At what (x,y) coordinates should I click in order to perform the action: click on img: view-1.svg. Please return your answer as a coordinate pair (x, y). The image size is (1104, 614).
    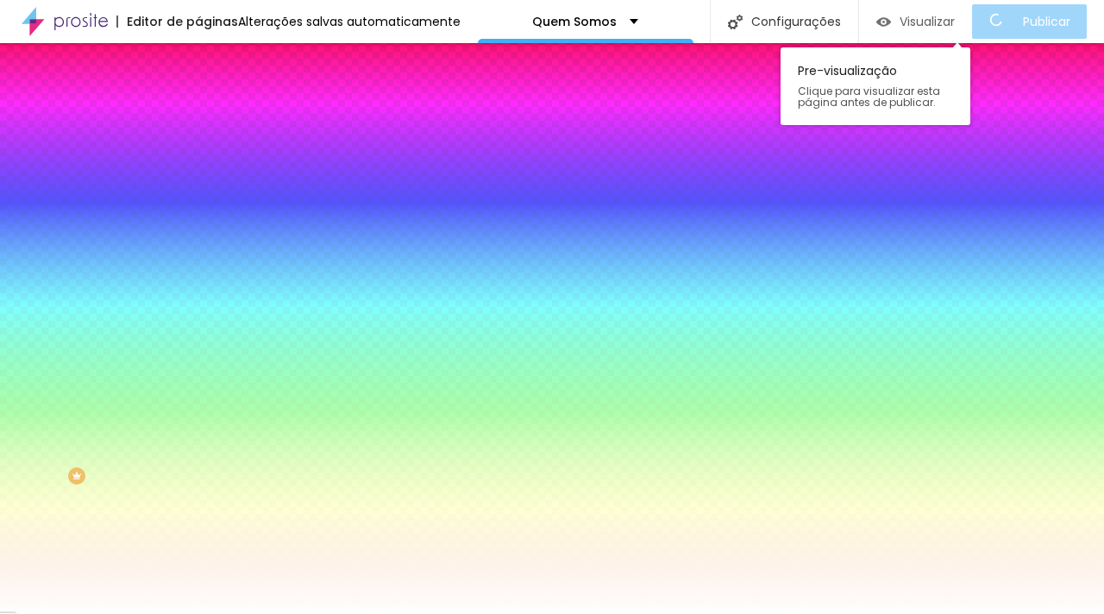
    Looking at the image, I should click on (883, 22).